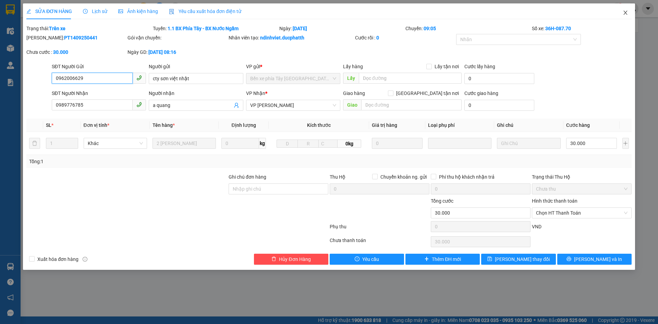 Image resolution: width=658 pixels, height=324 pixels. I want to click on span: 0kg, so click(349, 144).